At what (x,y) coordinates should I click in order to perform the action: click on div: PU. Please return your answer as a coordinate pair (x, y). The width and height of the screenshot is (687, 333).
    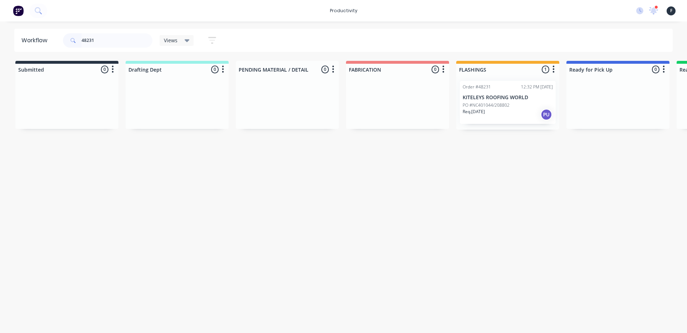
    Looking at the image, I should click on (547, 115).